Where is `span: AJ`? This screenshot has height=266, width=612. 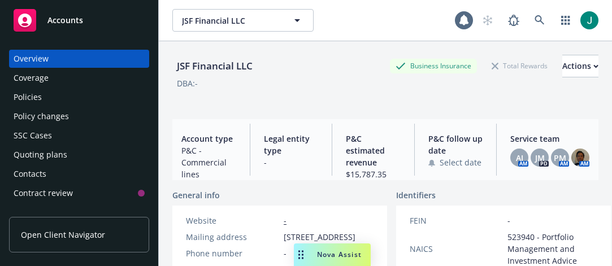 span: AJ is located at coordinates (520, 158).